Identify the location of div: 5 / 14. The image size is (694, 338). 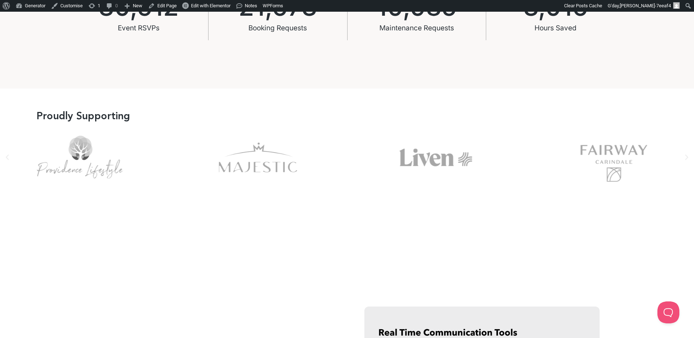
(614, 157).